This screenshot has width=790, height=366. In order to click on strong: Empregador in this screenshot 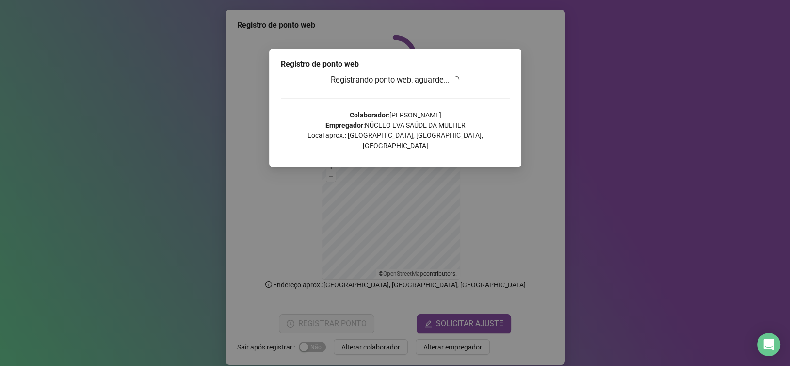, I will do `click(344, 125)`.